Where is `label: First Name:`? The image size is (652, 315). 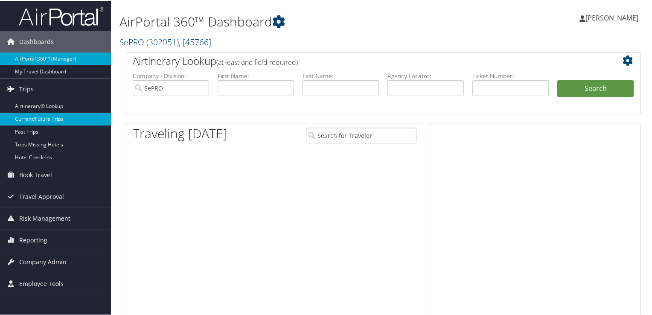 label: First Name: is located at coordinates (255, 75).